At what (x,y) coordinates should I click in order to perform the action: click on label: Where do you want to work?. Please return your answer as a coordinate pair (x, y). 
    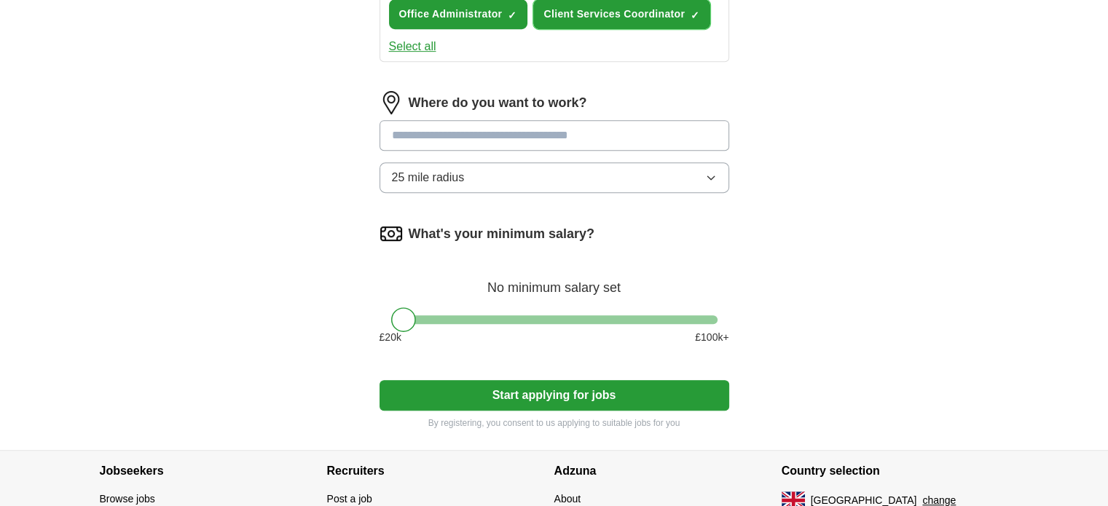
    Looking at the image, I should click on (498, 103).